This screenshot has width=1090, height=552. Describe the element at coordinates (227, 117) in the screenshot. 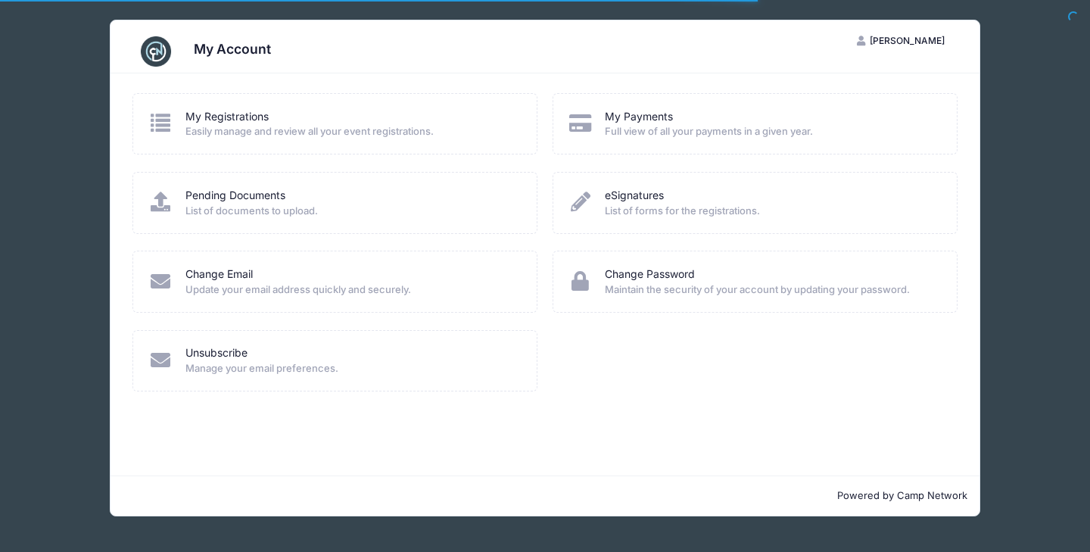

I see `a: My Registrations` at that location.